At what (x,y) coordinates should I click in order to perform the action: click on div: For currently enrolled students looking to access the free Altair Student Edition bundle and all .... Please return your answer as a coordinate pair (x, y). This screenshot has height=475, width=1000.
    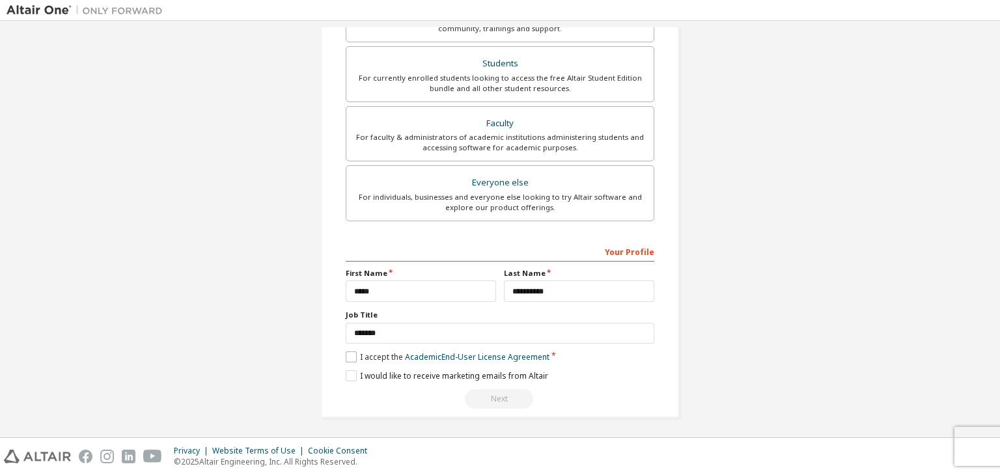
    Looking at the image, I should click on (500, 83).